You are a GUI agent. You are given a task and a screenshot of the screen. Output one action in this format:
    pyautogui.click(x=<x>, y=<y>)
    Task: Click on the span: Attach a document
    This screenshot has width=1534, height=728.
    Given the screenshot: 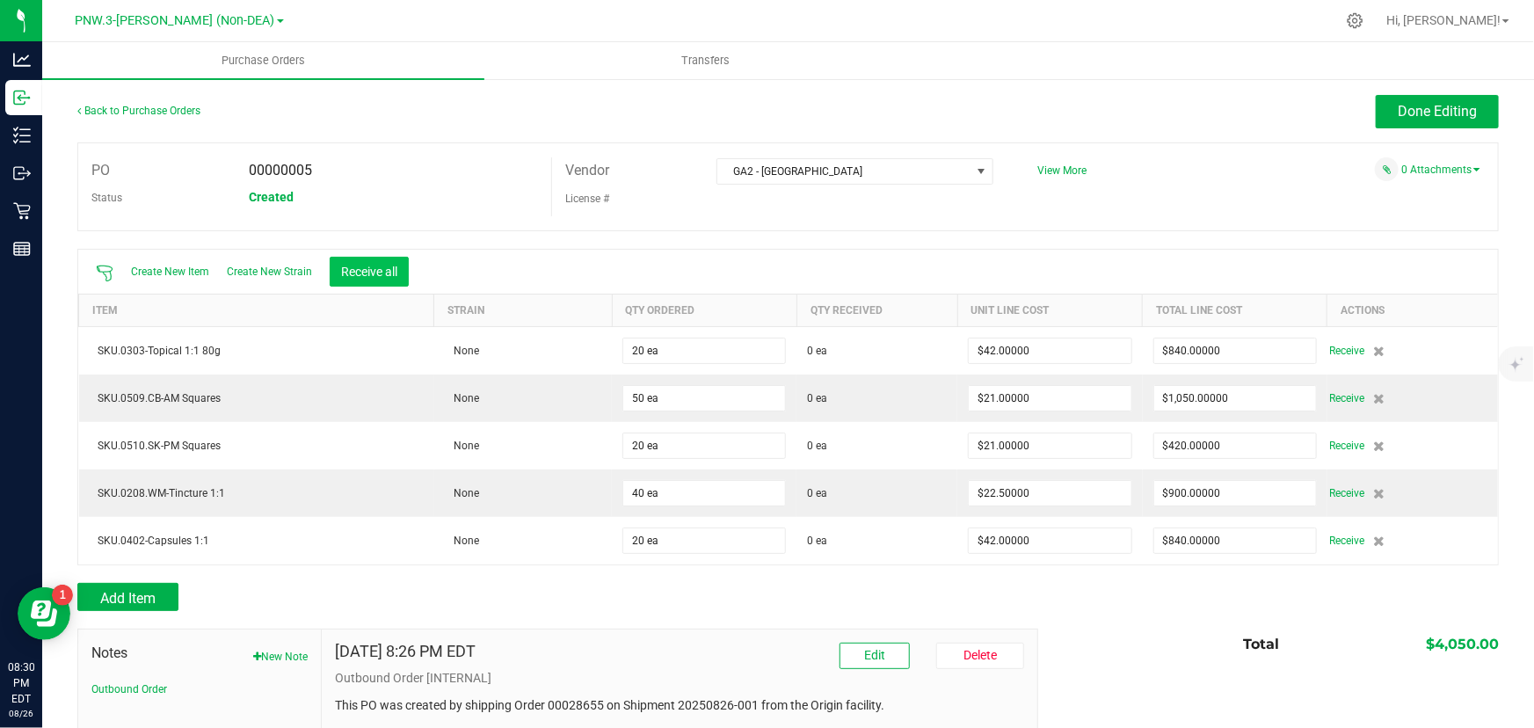 What is the action you would take?
    pyautogui.click(x=1386, y=169)
    